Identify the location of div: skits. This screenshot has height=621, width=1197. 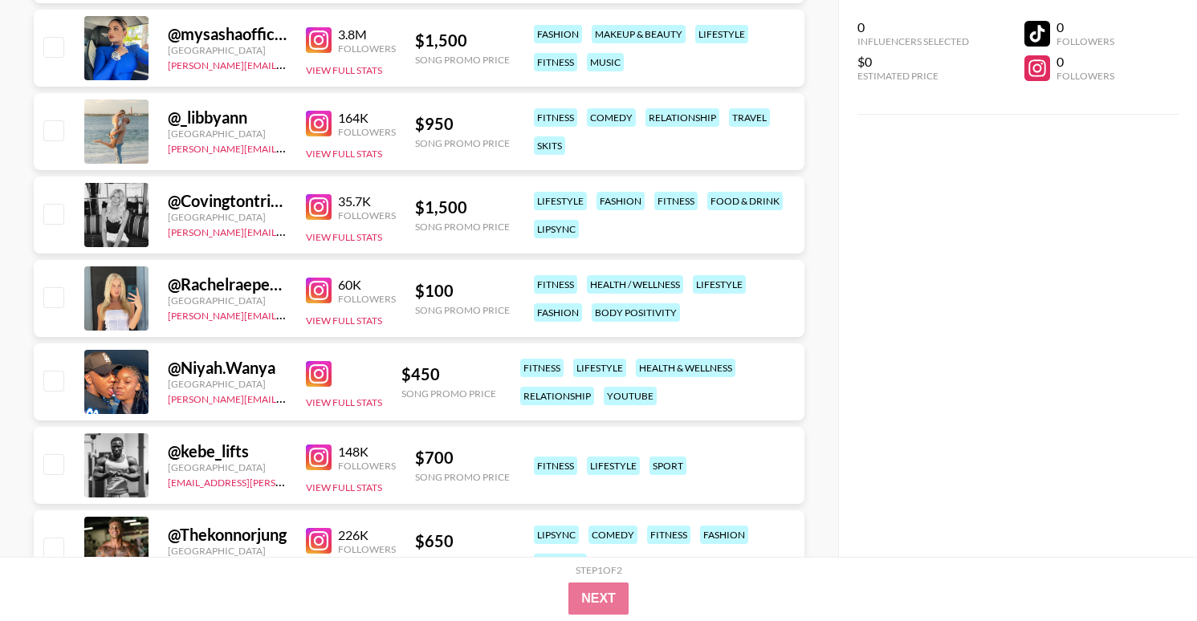
(549, 145).